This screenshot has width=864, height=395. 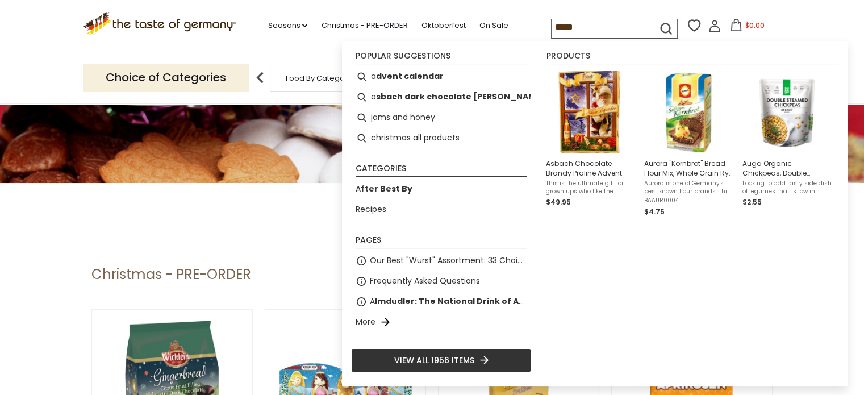 I want to click on b: fter Best By, so click(x=386, y=189).